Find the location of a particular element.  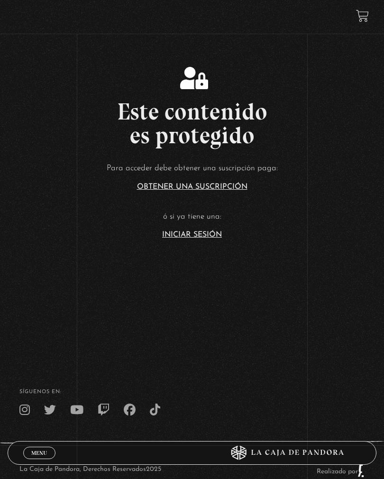

span: Cerrar is located at coordinates (39, 461).